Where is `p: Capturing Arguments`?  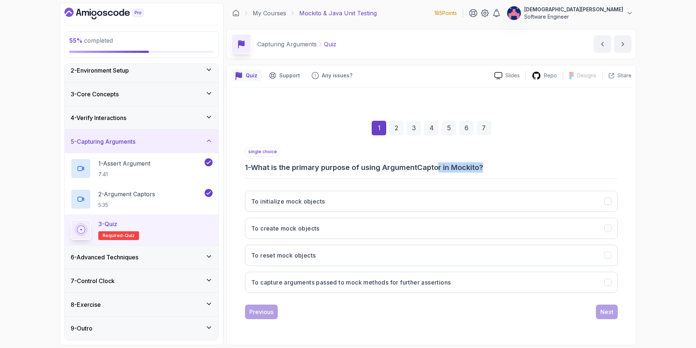
p: Capturing Arguments is located at coordinates (287, 44).